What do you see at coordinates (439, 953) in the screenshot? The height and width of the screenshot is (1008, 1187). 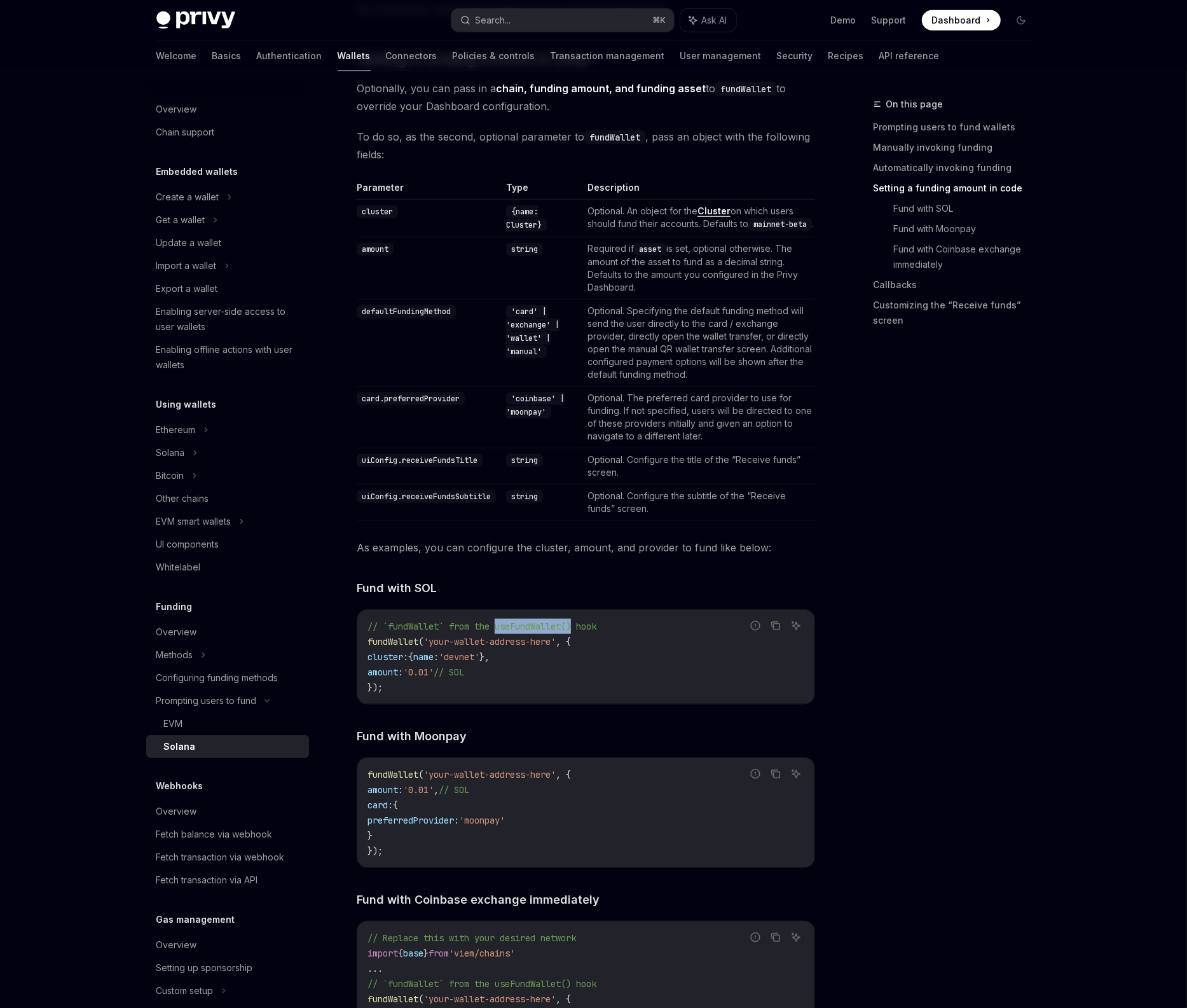 I see `span: from` at bounding box center [439, 953].